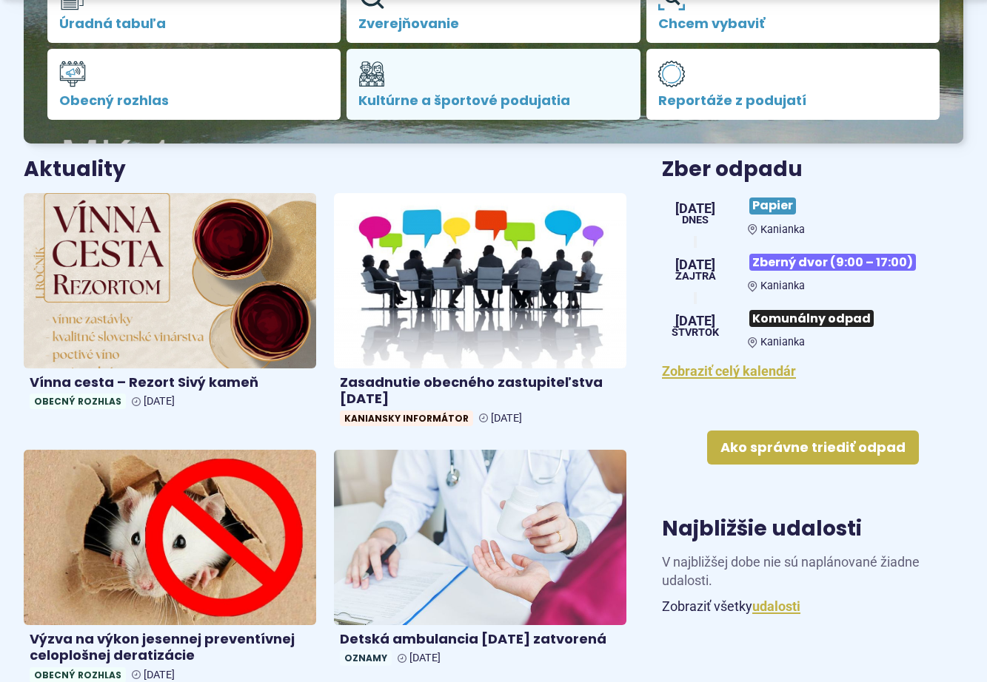 The height and width of the screenshot is (682, 987). What do you see at coordinates (194, 84) in the screenshot?
I see `a: Obecný rozhlas` at bounding box center [194, 84].